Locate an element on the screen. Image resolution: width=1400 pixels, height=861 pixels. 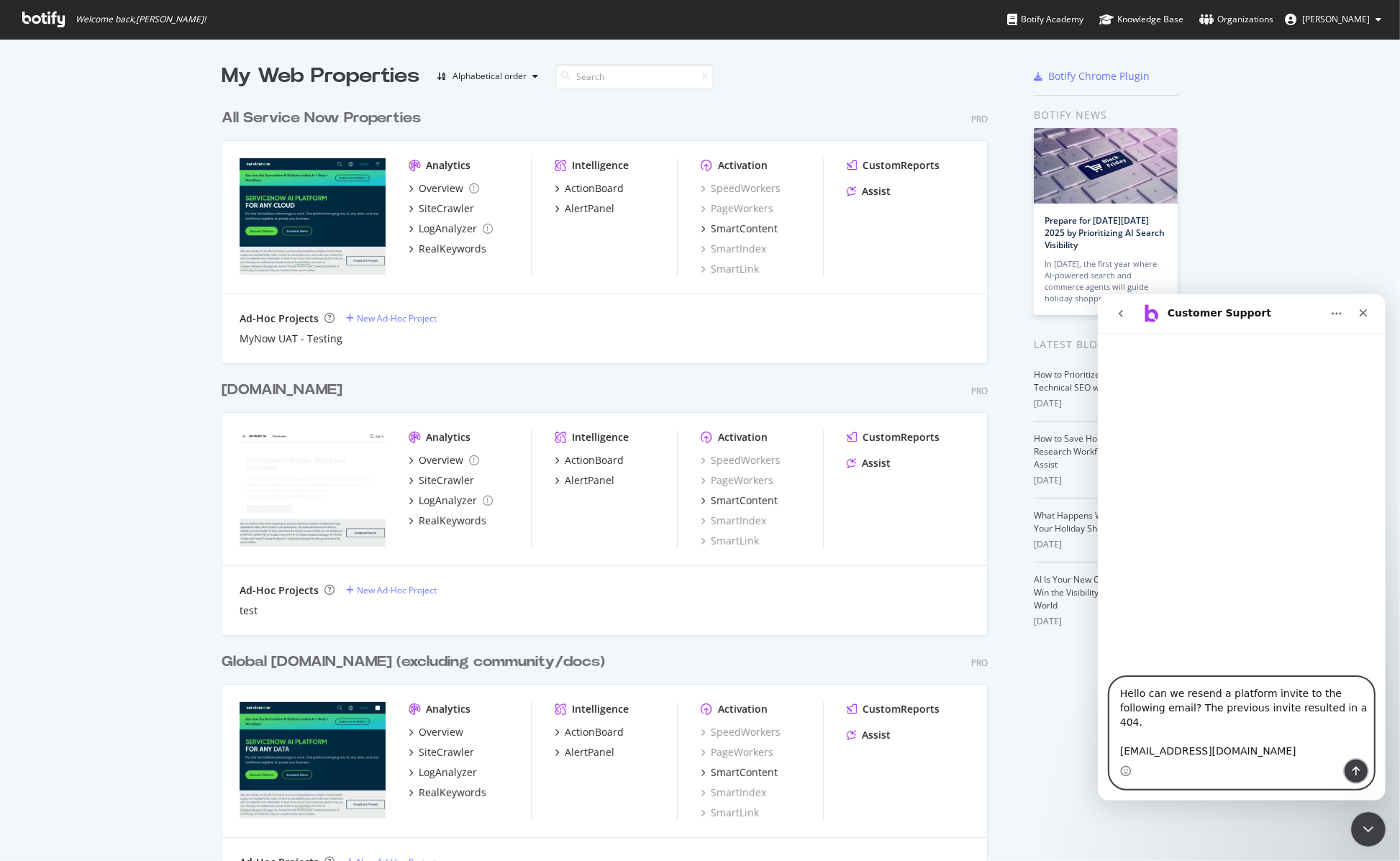
button: Home is located at coordinates (239, 19).